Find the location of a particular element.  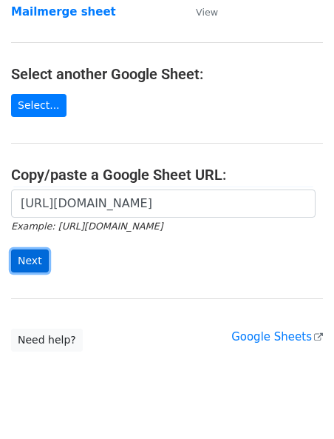

h4: Copy/paste a Google Sheet URL: is located at coordinates (167, 175).